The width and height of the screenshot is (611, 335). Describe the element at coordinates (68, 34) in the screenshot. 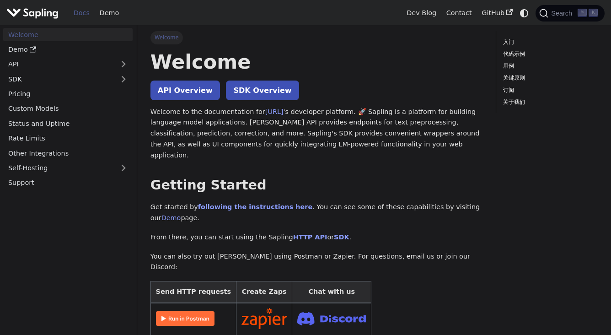

I see `a: Welcome` at that location.